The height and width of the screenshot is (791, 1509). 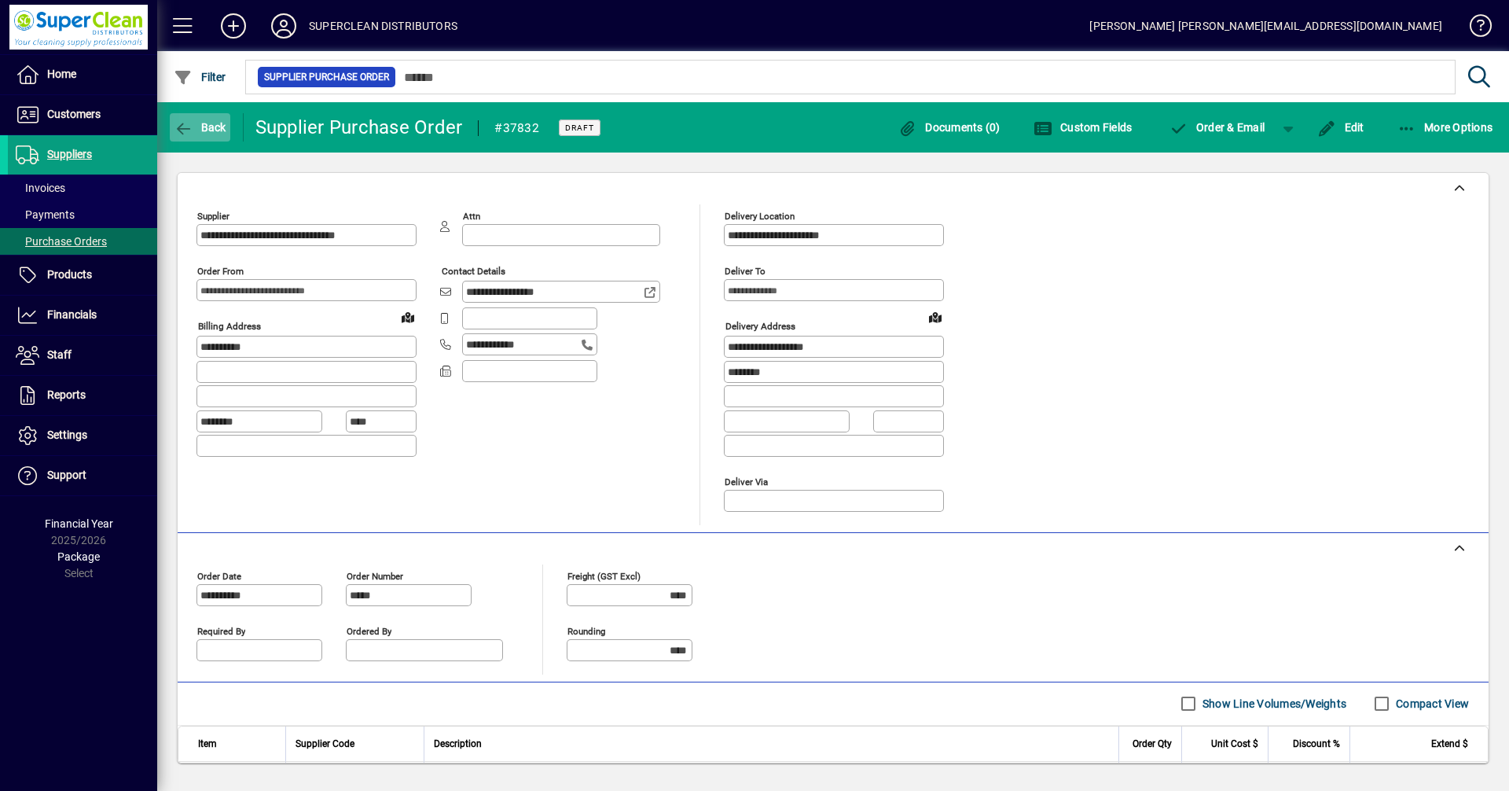 What do you see at coordinates (83, 241) in the screenshot?
I see `a: Purchase Orders` at bounding box center [83, 241].